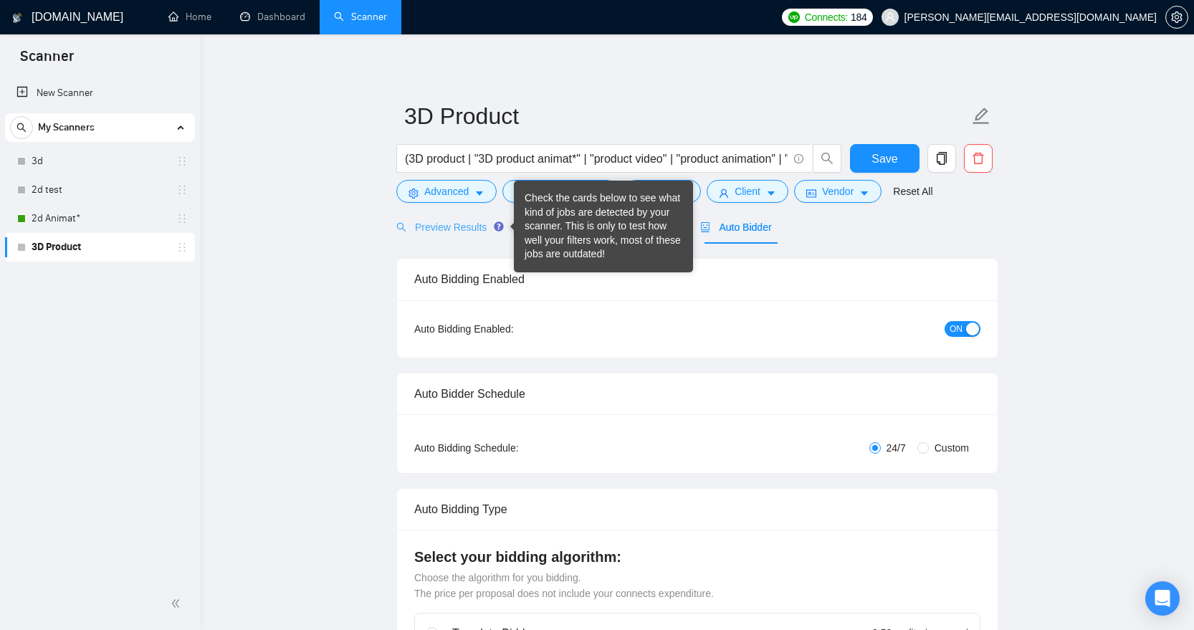  I want to click on a: Reset All, so click(912, 191).